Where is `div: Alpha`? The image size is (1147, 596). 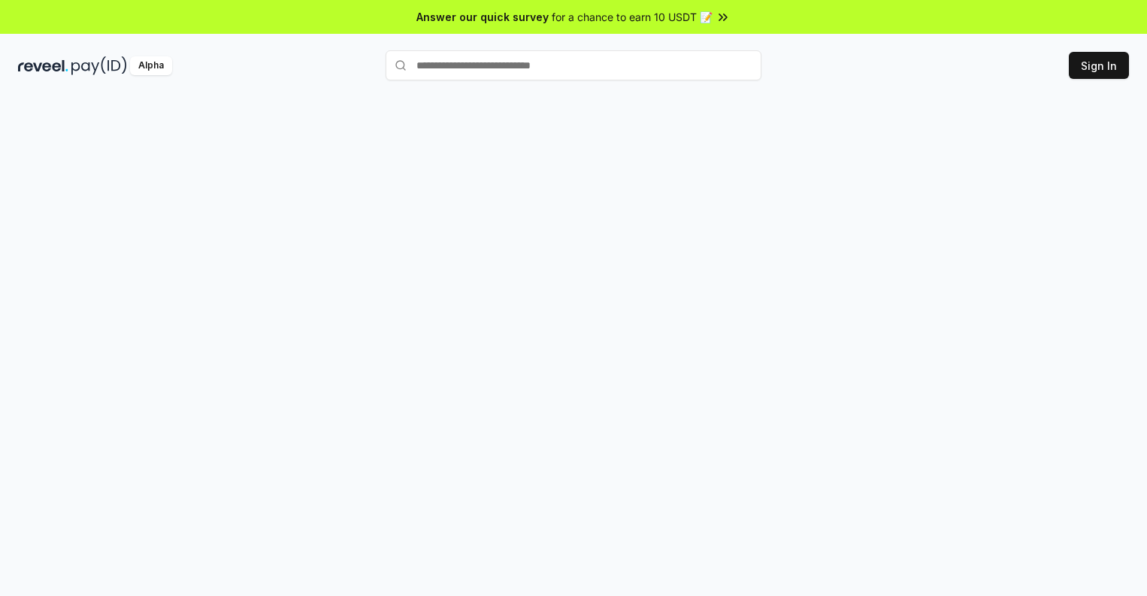
div: Alpha is located at coordinates (151, 65).